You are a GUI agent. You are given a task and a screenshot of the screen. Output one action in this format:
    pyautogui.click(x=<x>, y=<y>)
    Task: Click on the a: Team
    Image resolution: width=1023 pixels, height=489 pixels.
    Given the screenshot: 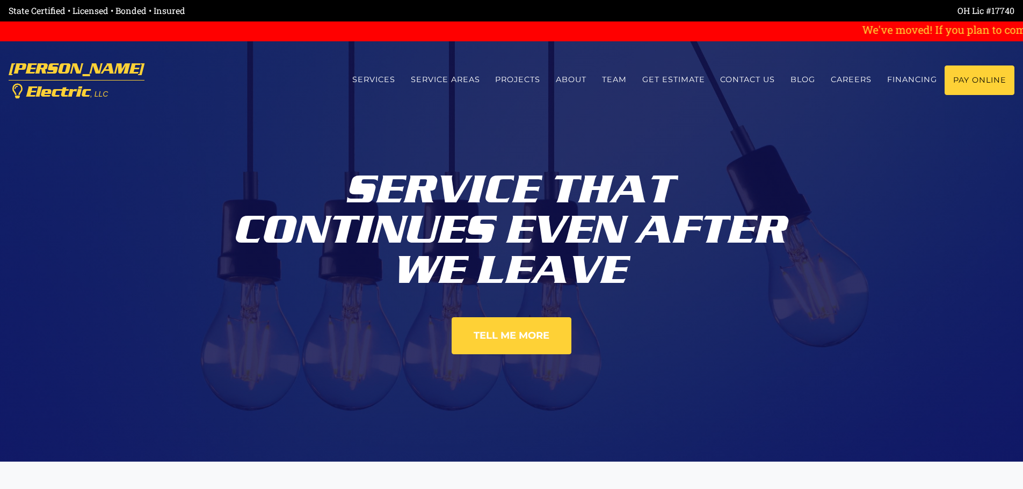 What is the action you would take?
    pyautogui.click(x=615, y=80)
    